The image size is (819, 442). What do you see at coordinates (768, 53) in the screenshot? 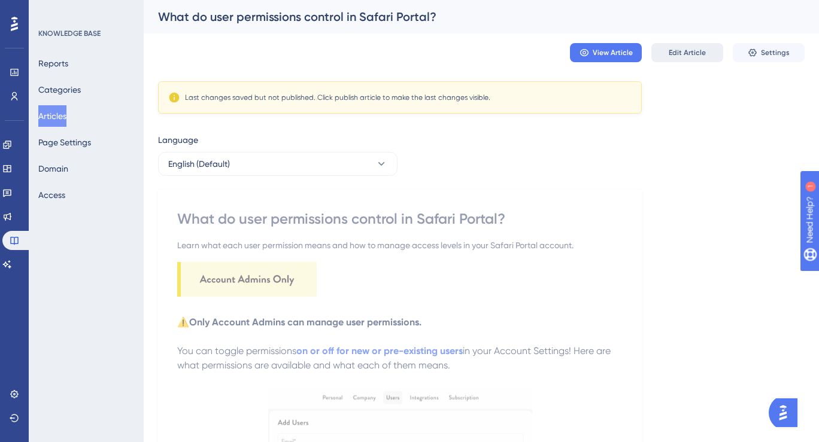
I see `button: Settings` at bounding box center [768, 53].